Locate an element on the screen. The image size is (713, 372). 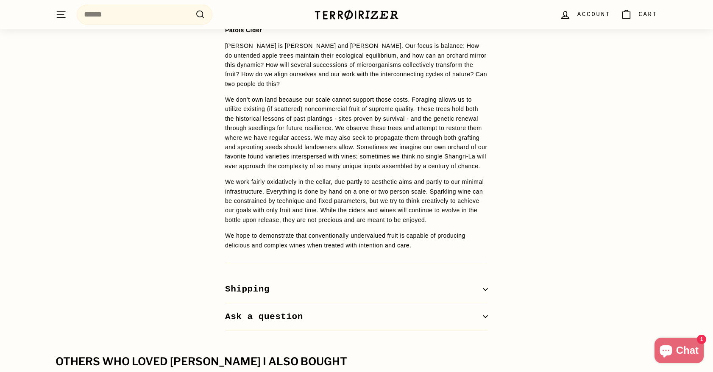
span: Account is located at coordinates (594, 14).